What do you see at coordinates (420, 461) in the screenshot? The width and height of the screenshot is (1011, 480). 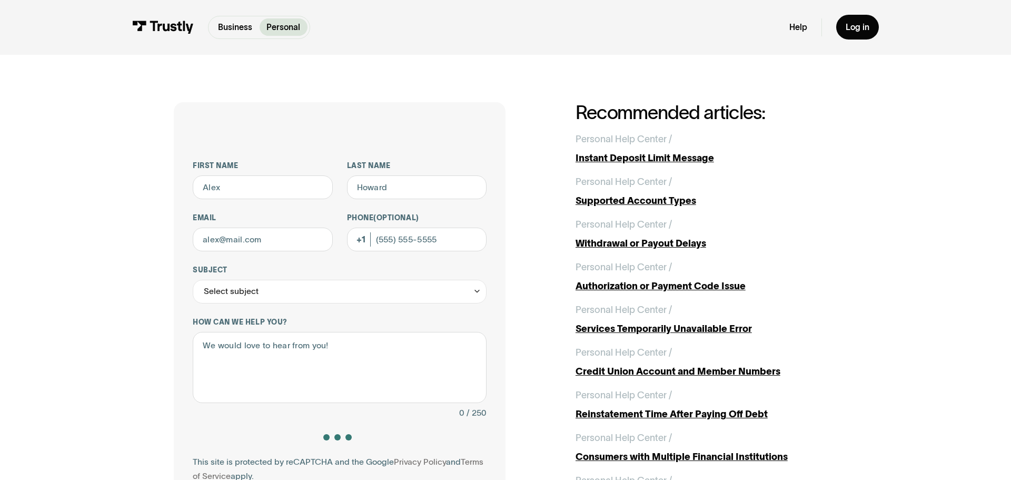 I see `a: Privacy Policy` at bounding box center [420, 461].